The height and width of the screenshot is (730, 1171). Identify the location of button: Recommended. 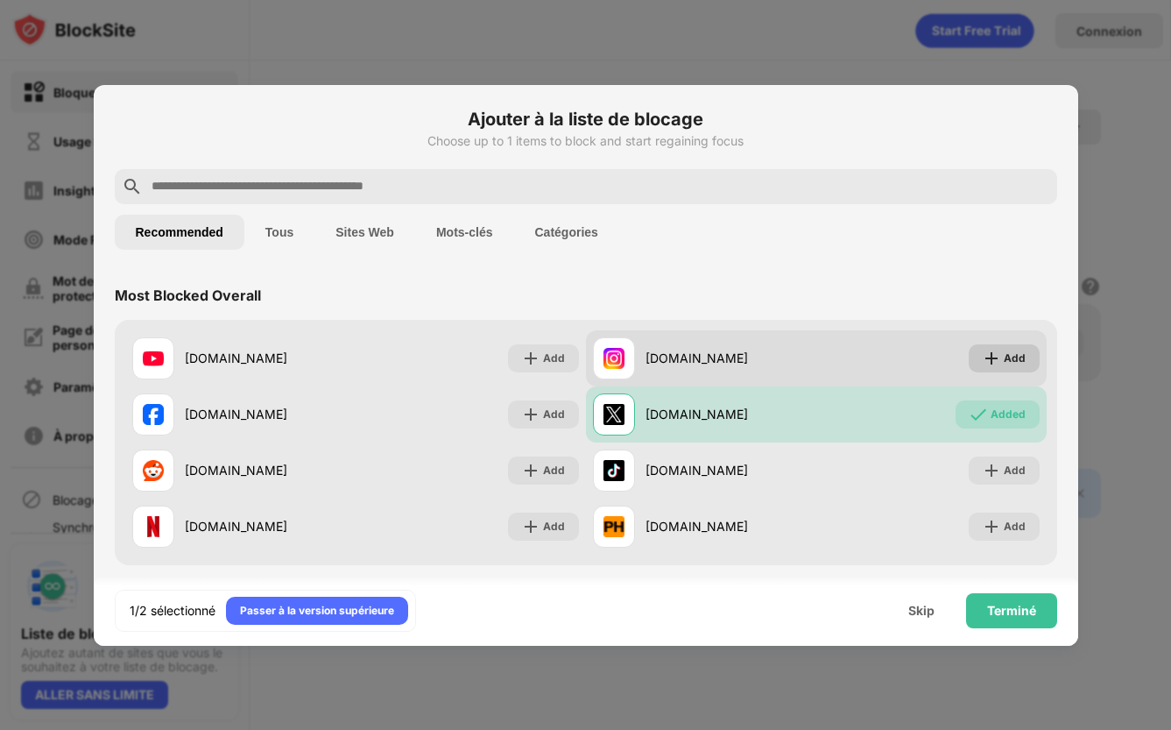
(180, 232).